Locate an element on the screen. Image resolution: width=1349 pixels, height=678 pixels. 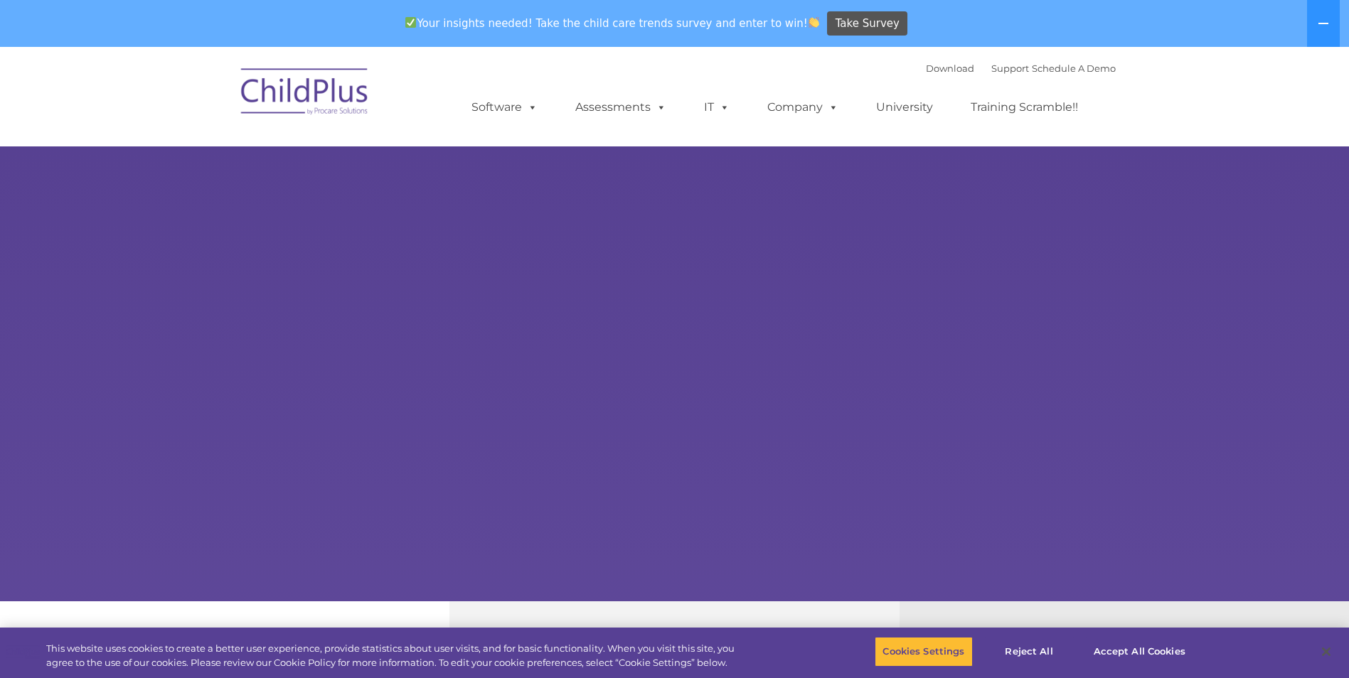
div: This website uses cookies to create a better user experience, provide statistics about user visit... is located at coordinates (394, 656).